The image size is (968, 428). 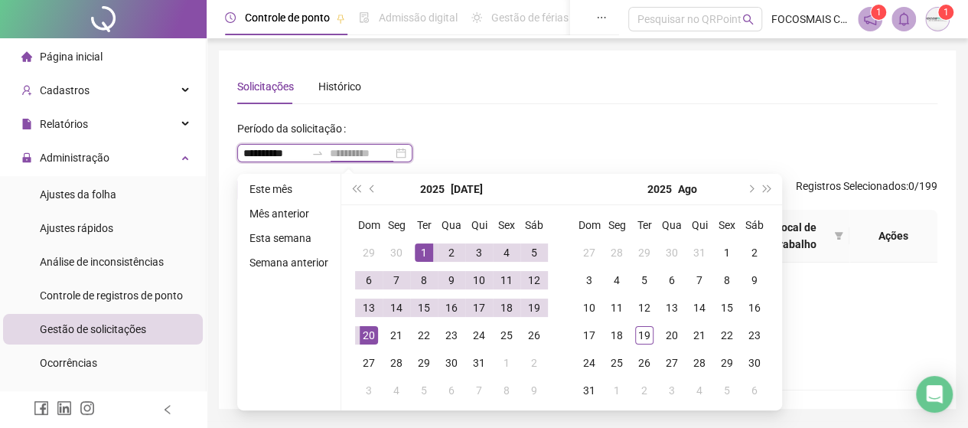 I want to click on div: 25, so click(x=617, y=363).